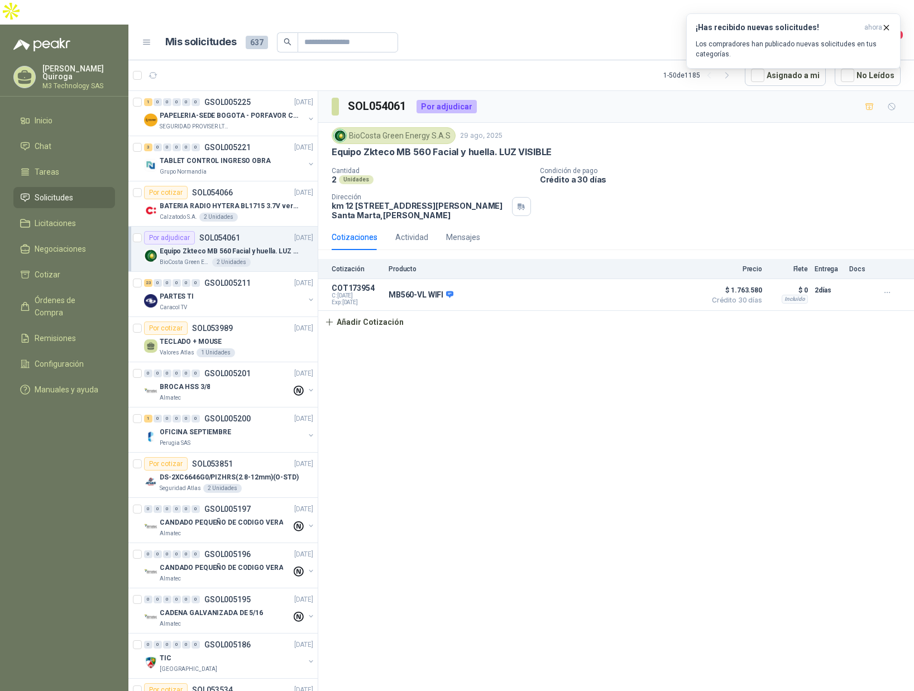  Describe the element at coordinates (229, 116) in the screenshot. I see `p: PAPELERIA-SEDE BOGOTA - PORFAVOR CTZ COMPLETO` at that location.